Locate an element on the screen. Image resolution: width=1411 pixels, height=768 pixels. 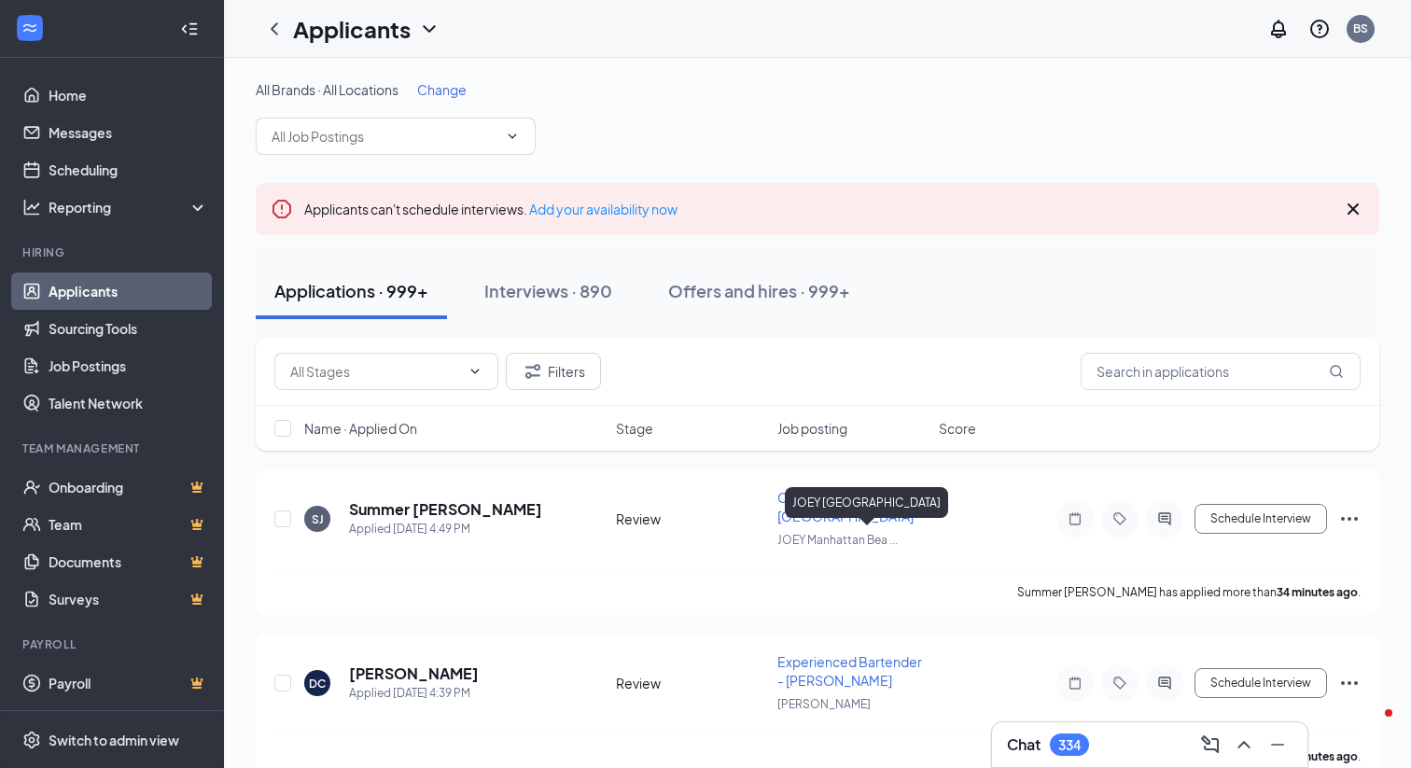
a: Job Postings is located at coordinates (128, 366).